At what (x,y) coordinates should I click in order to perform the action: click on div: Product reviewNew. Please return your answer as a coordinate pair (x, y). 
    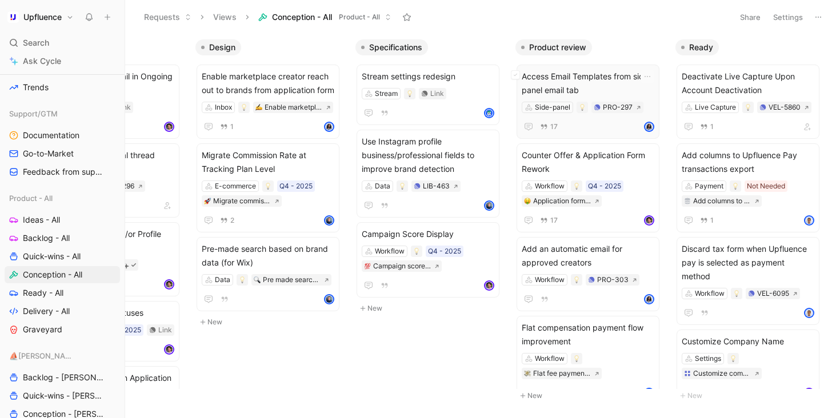
    Looking at the image, I should click on (591, 221).